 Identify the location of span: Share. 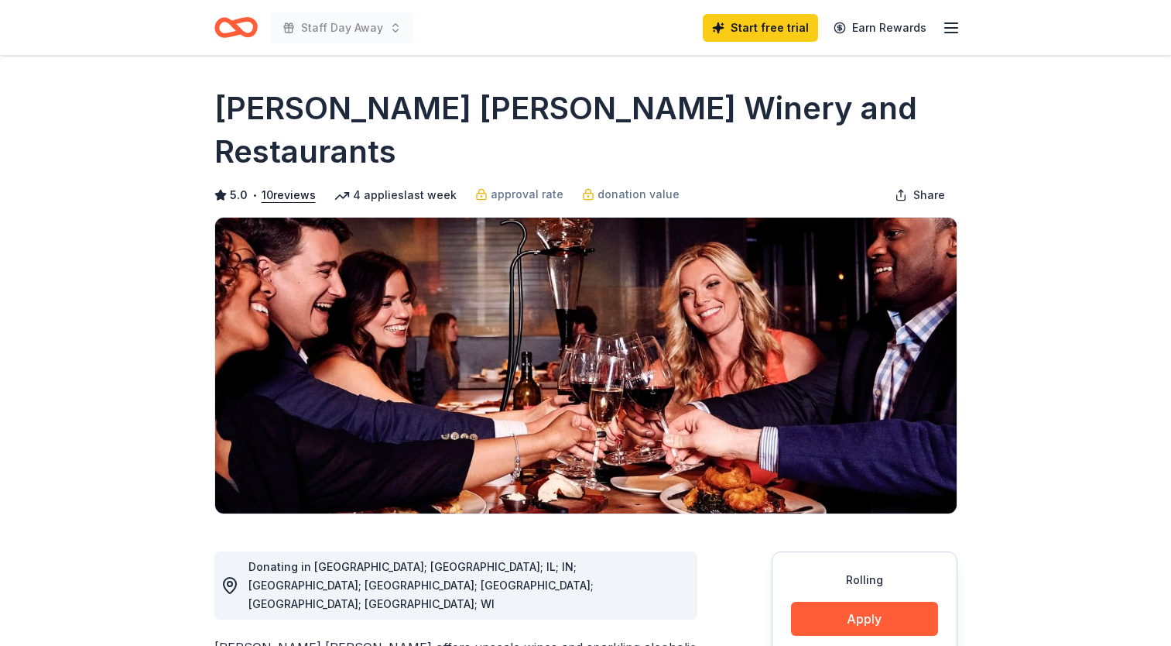
(929, 195).